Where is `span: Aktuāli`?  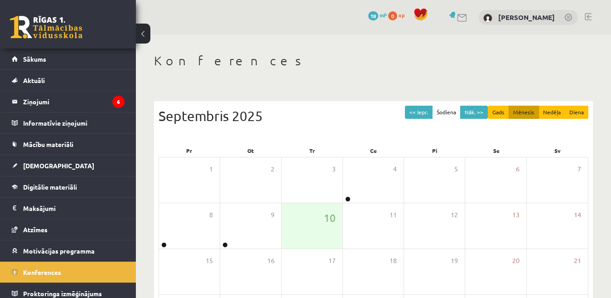 span: Aktuāli is located at coordinates (34, 80).